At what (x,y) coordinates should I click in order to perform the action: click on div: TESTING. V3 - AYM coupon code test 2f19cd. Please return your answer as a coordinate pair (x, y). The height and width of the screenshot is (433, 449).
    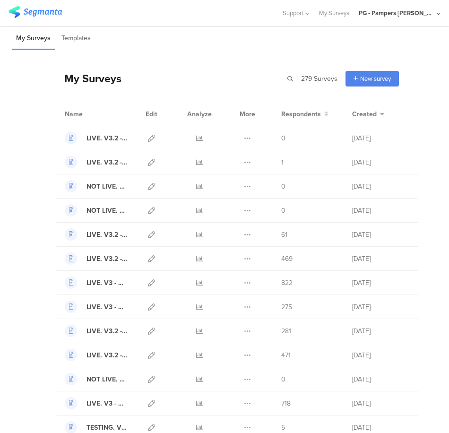
    Looking at the image, I should click on (107, 427).